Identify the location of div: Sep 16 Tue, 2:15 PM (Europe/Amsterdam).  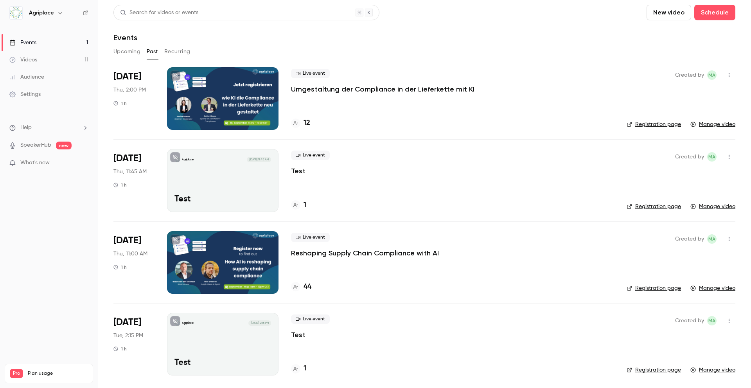
(134, 344).